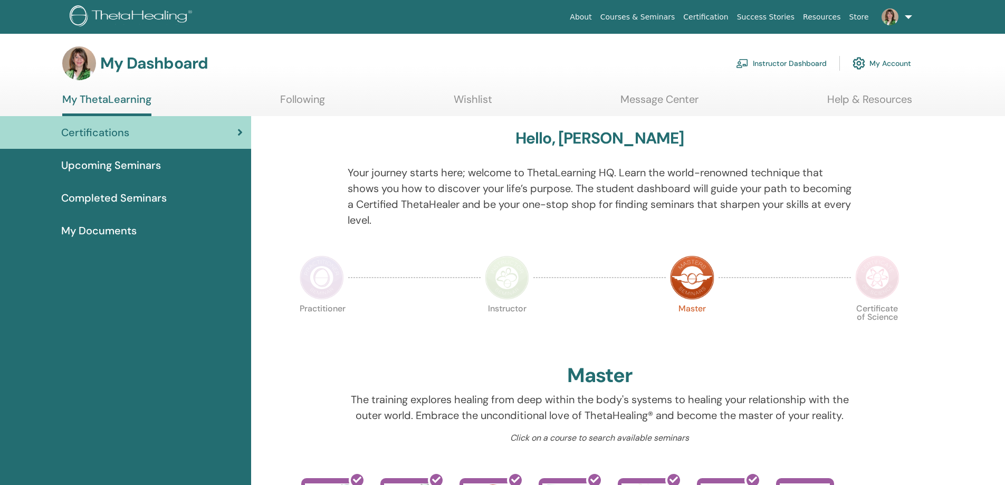  I want to click on p: Your journey starts here; welcome to ThetaLearning HQ. Learn the world-renowned technique that sh..., so click(599, 196).